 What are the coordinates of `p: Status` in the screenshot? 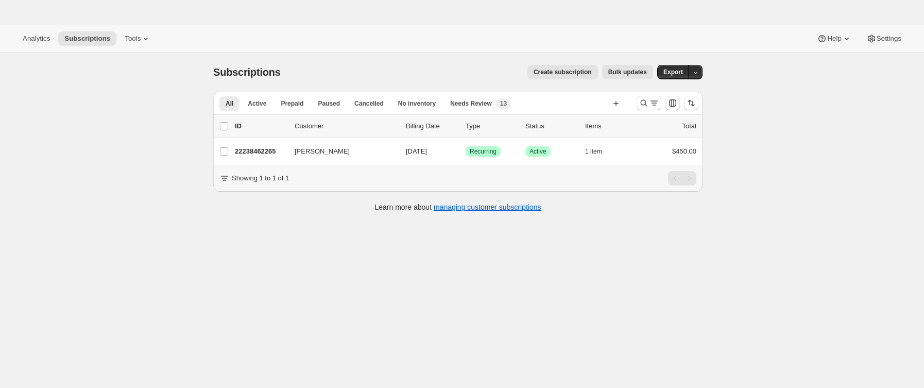 It's located at (551, 126).